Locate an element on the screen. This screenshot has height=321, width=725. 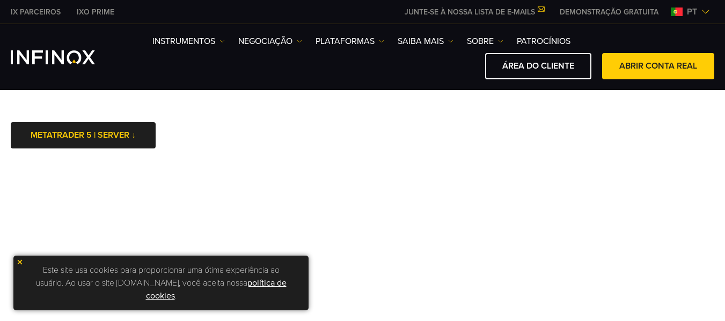
p: Este site usa cookies para proporcionar uma ótima experiência ao usuário. Ao usar o site [DOMAIN_... is located at coordinates (161, 283).